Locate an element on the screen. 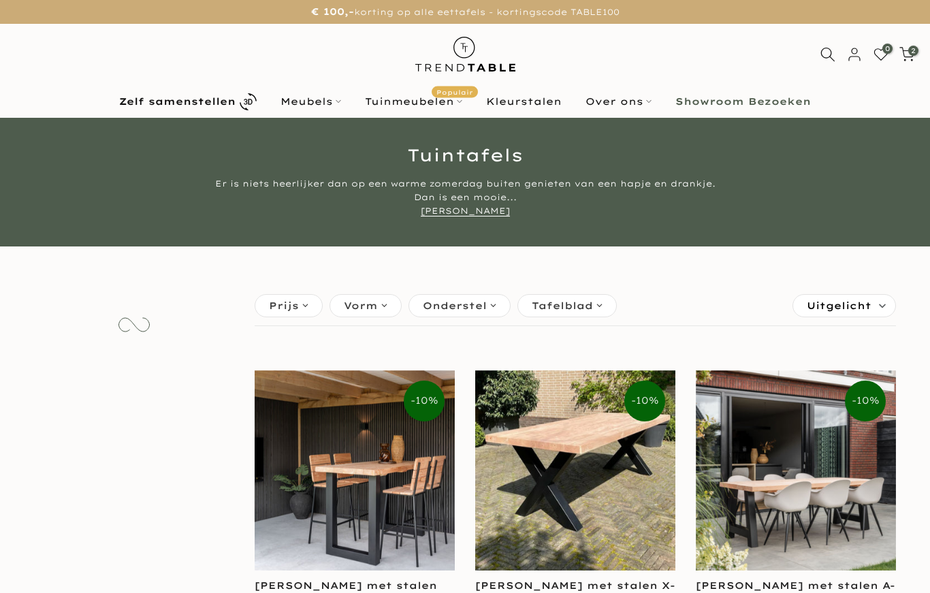 The image size is (930, 593). a: Showroom Bezoeken is located at coordinates (743, 101).